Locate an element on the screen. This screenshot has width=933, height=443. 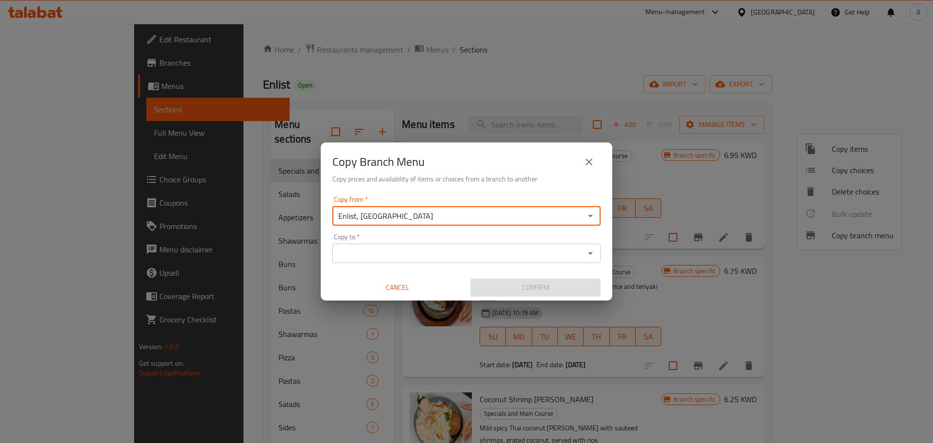
button: Cancel is located at coordinates (398, 287).